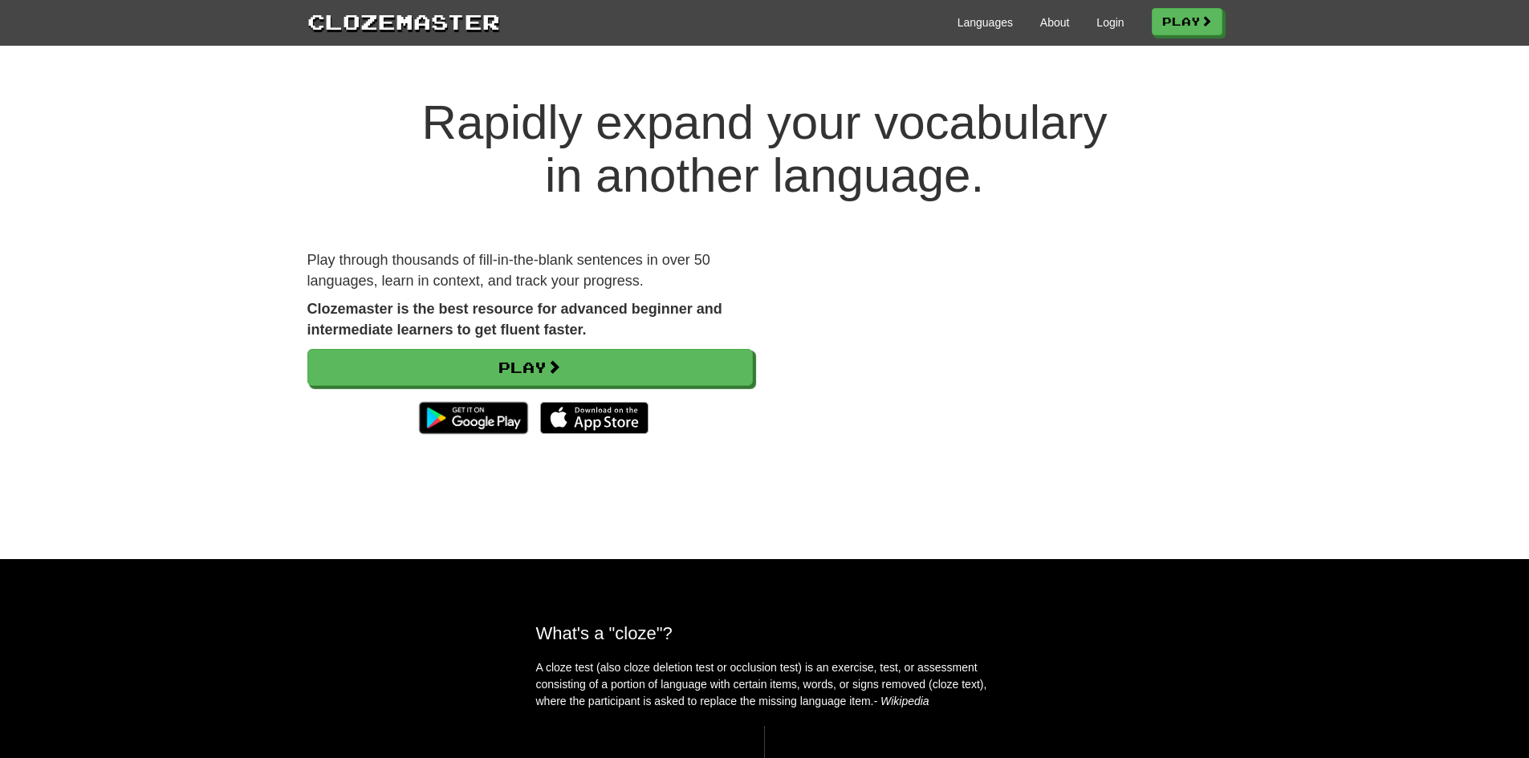 The image size is (1529, 758). I want to click on img: Download_on_the_App_Store_Badge_US-UK_135x40-25178aeef6eb6b83b96f5f2d004eda3bffbb37122de64afbaef7..., so click(594, 418).